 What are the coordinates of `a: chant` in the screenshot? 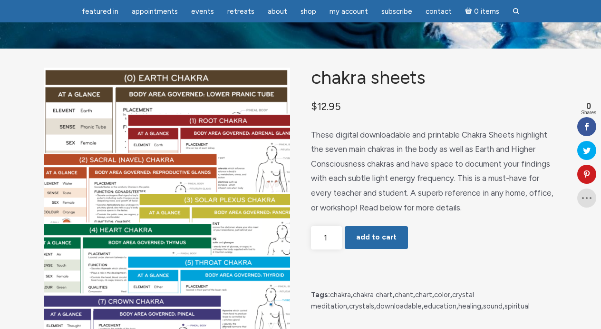 It's located at (404, 294).